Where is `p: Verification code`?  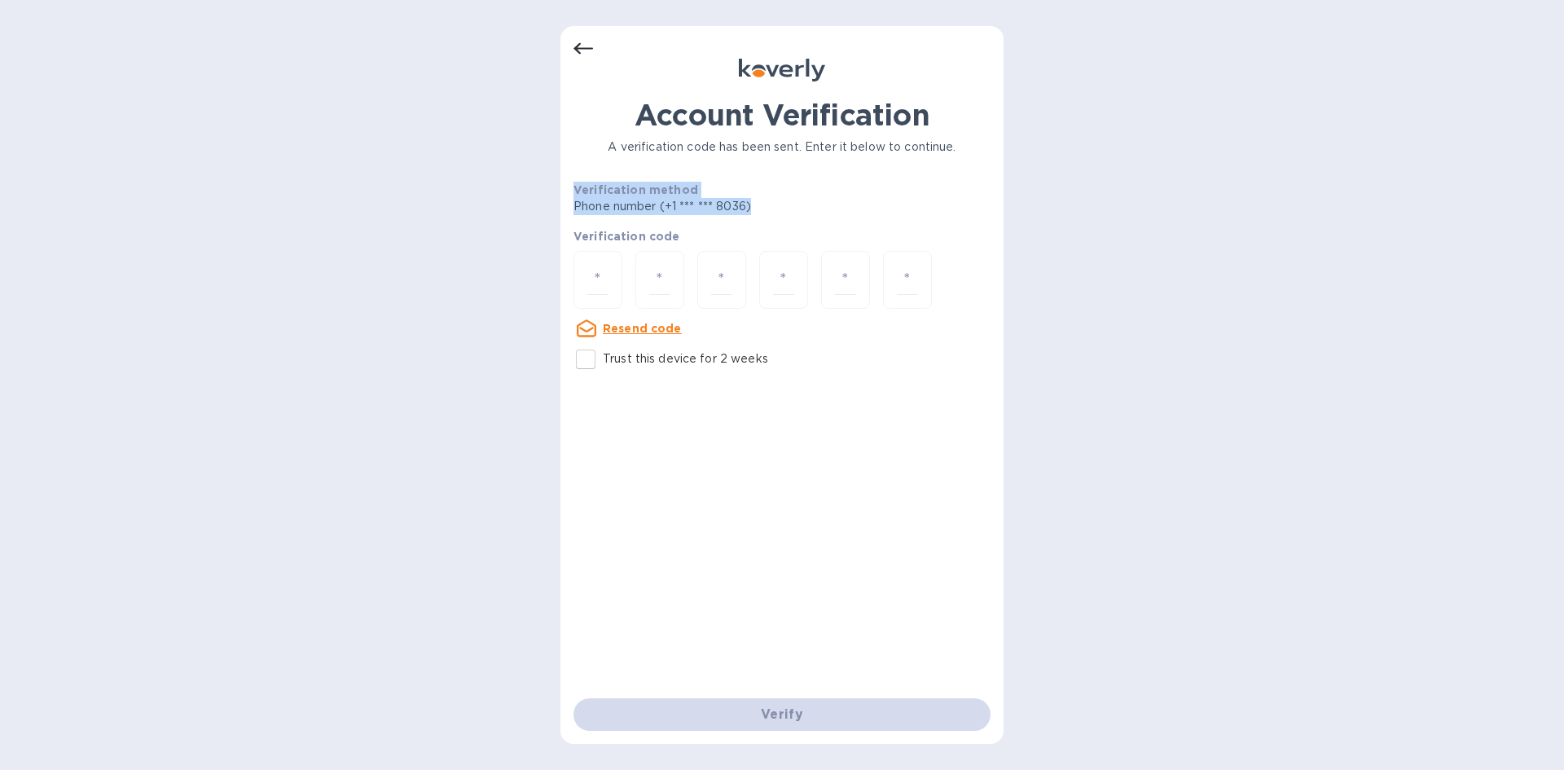
p: Verification code is located at coordinates (782, 236).